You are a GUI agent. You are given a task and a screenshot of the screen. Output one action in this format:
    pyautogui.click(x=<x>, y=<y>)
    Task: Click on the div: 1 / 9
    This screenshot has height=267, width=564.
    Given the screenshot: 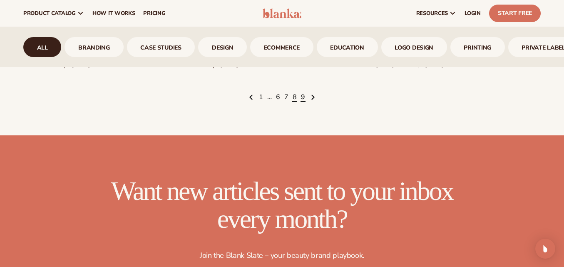 What is the action you would take?
    pyautogui.click(x=42, y=47)
    